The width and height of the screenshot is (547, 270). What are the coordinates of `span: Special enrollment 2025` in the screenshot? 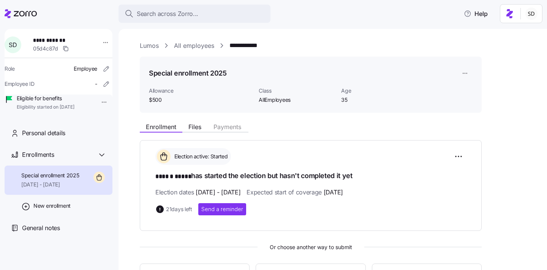 It's located at (50, 175).